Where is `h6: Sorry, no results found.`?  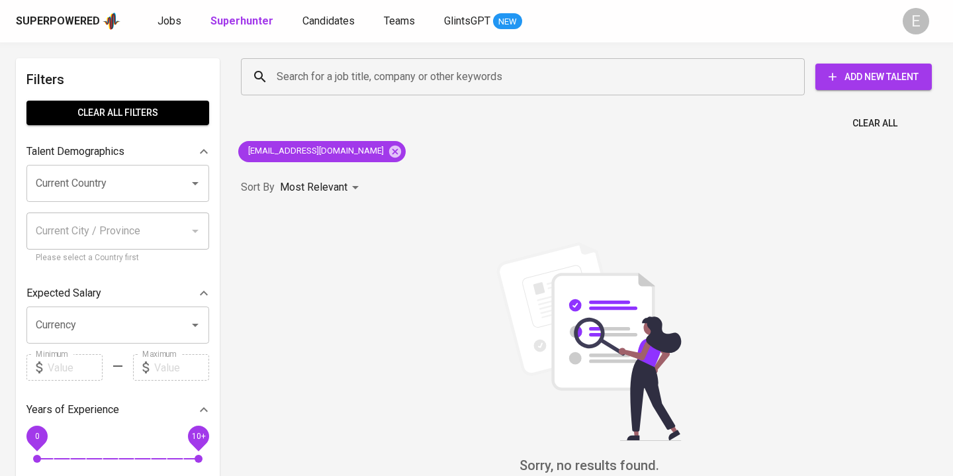 h6: Sorry, no results found. is located at coordinates (589, 465).